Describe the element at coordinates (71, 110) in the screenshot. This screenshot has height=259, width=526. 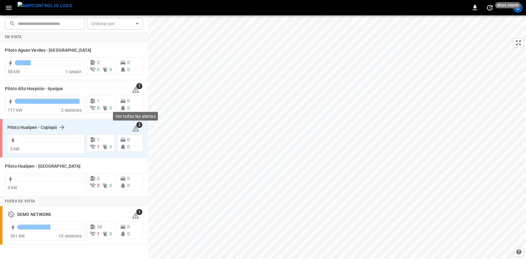
I see `span: 2 sesiones` at that location.